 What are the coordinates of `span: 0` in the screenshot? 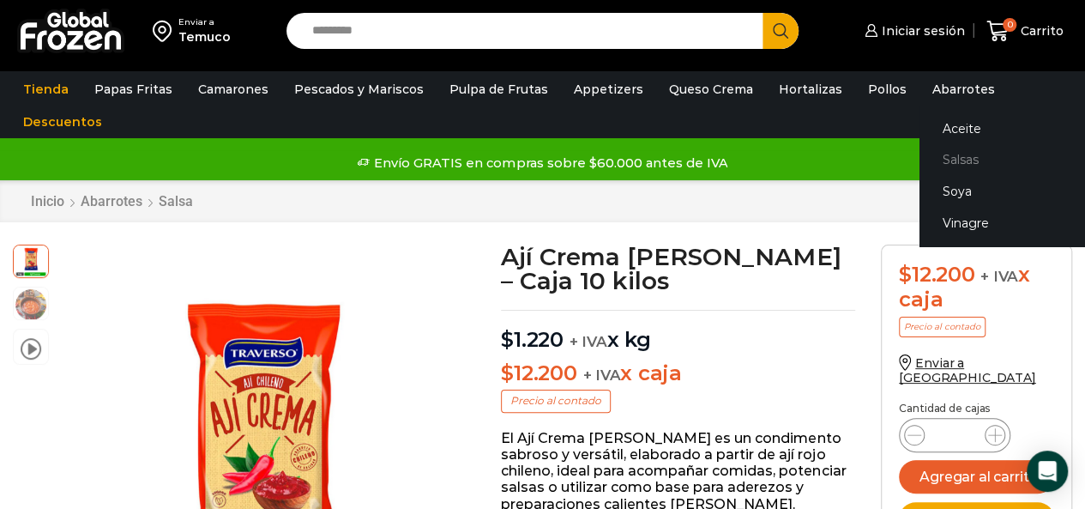 It's located at (1009, 25).